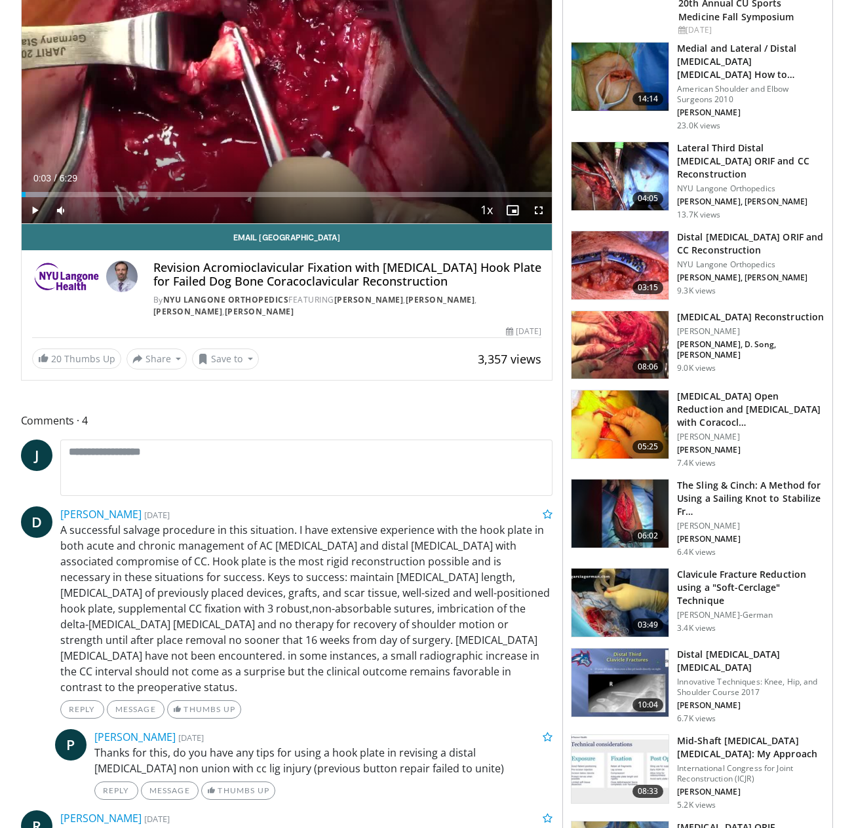 This screenshot has width=854, height=828. I want to click on h3: The Sling & Cinch: A Method for Using a Sailing Knot to Stabilize Fr…, so click(750, 499).